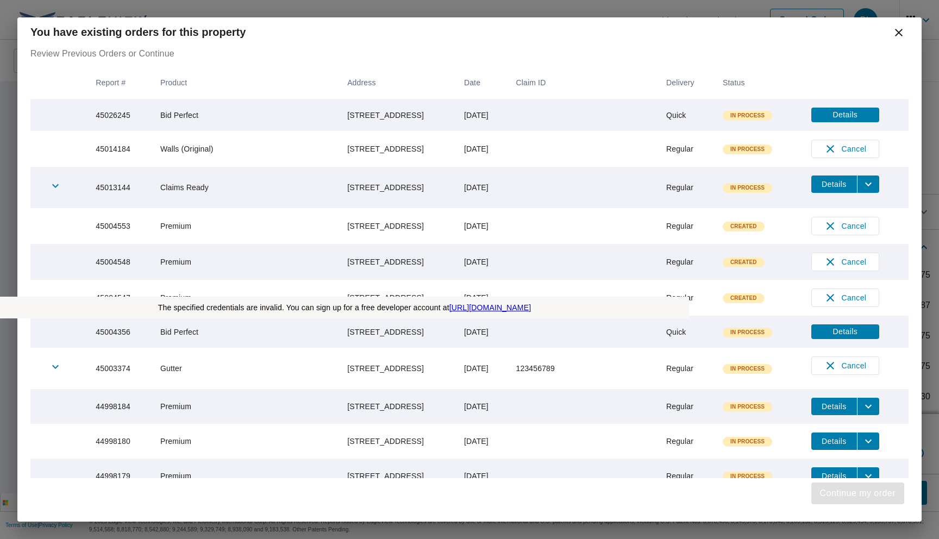  Describe the element at coordinates (834, 406) in the screenshot. I see `button: detailsBtn-44998184` at that location.